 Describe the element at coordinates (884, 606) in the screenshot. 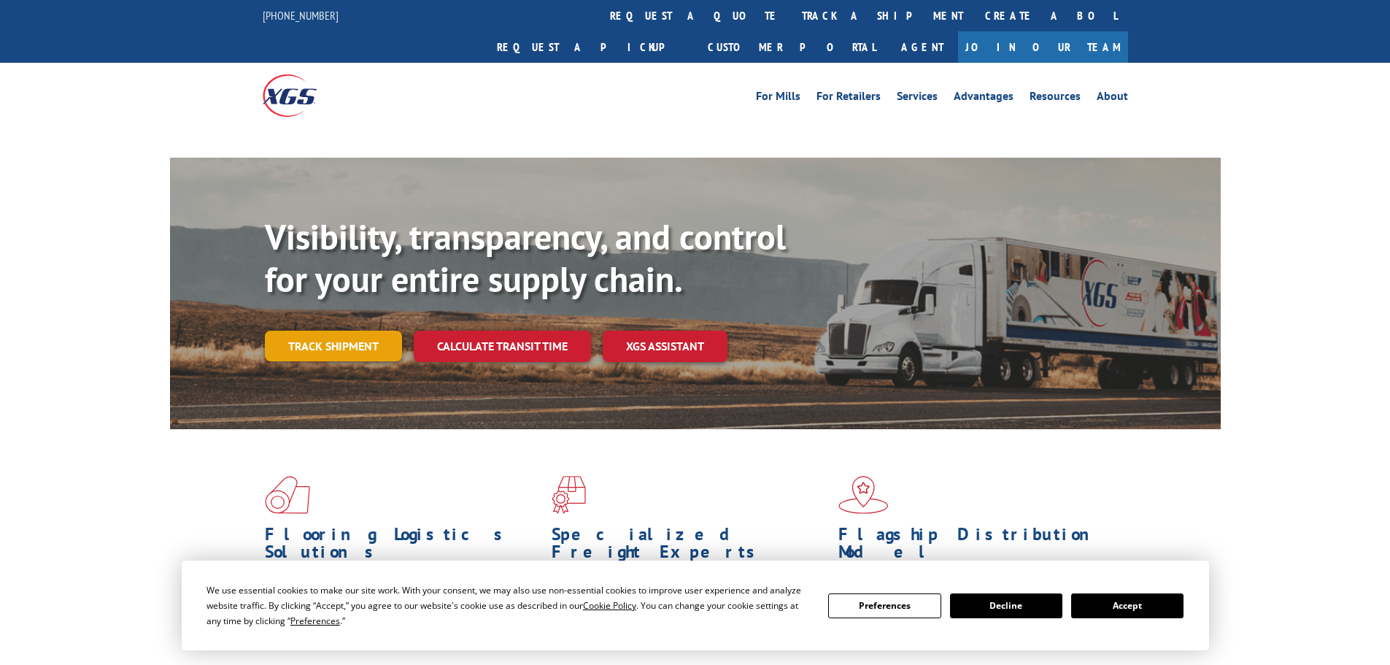

I see `button: Preferences` at that location.